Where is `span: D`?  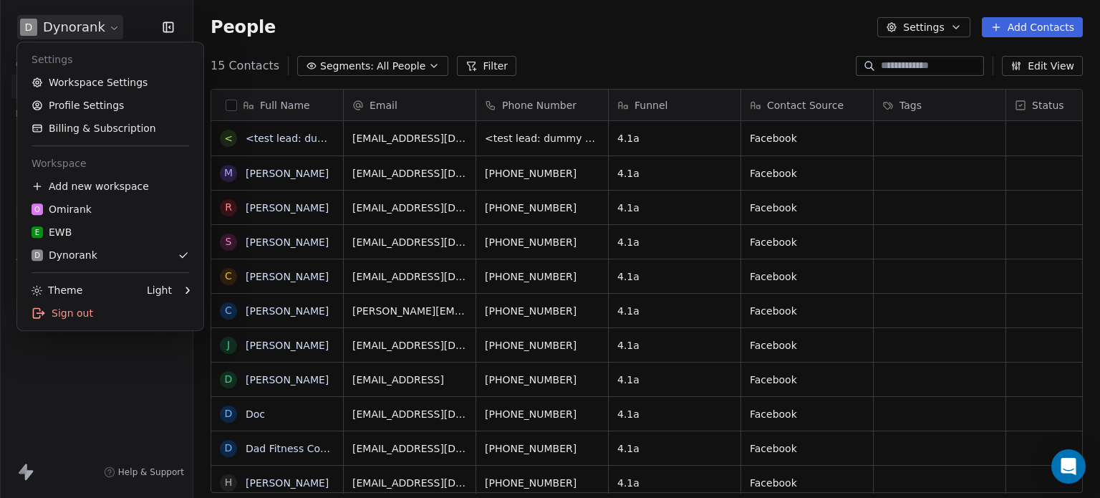
span: D is located at coordinates (37, 255).